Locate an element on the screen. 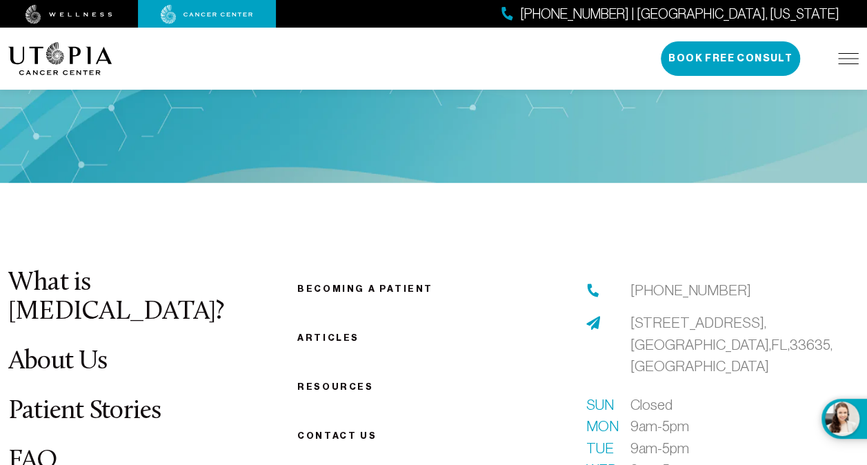 This screenshot has width=867, height=465. img: cancer center is located at coordinates (207, 14).